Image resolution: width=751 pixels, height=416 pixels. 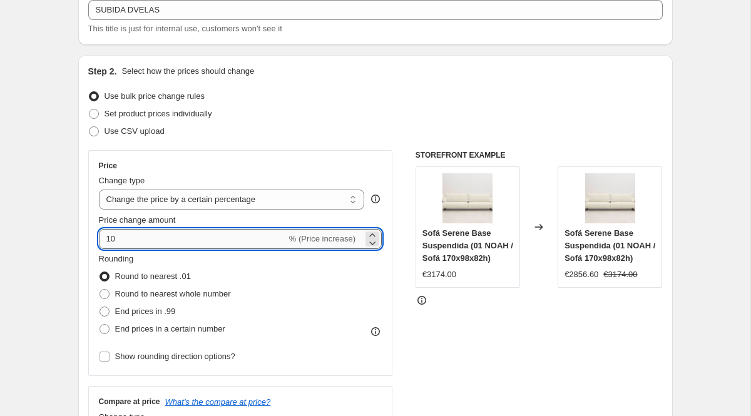 I want to click on span: End prices in .99, so click(x=145, y=311).